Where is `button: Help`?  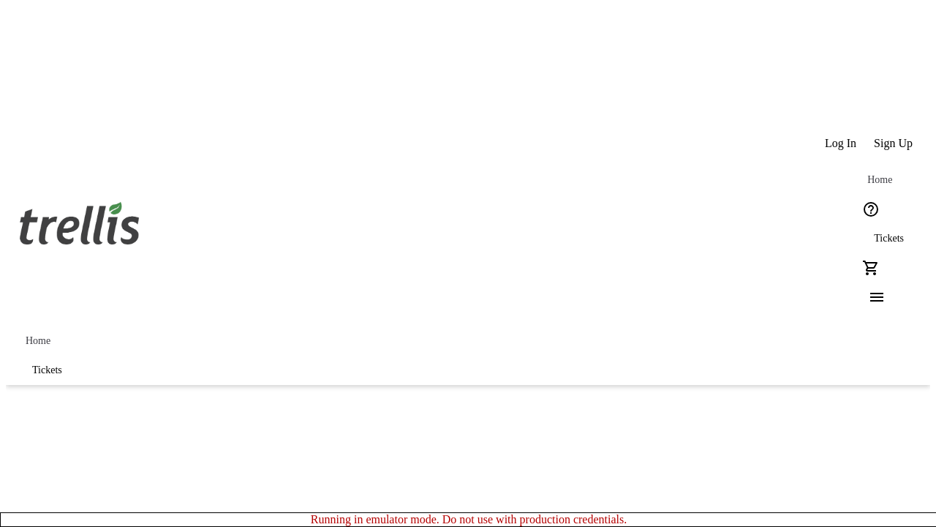
button: Help is located at coordinates (871, 209).